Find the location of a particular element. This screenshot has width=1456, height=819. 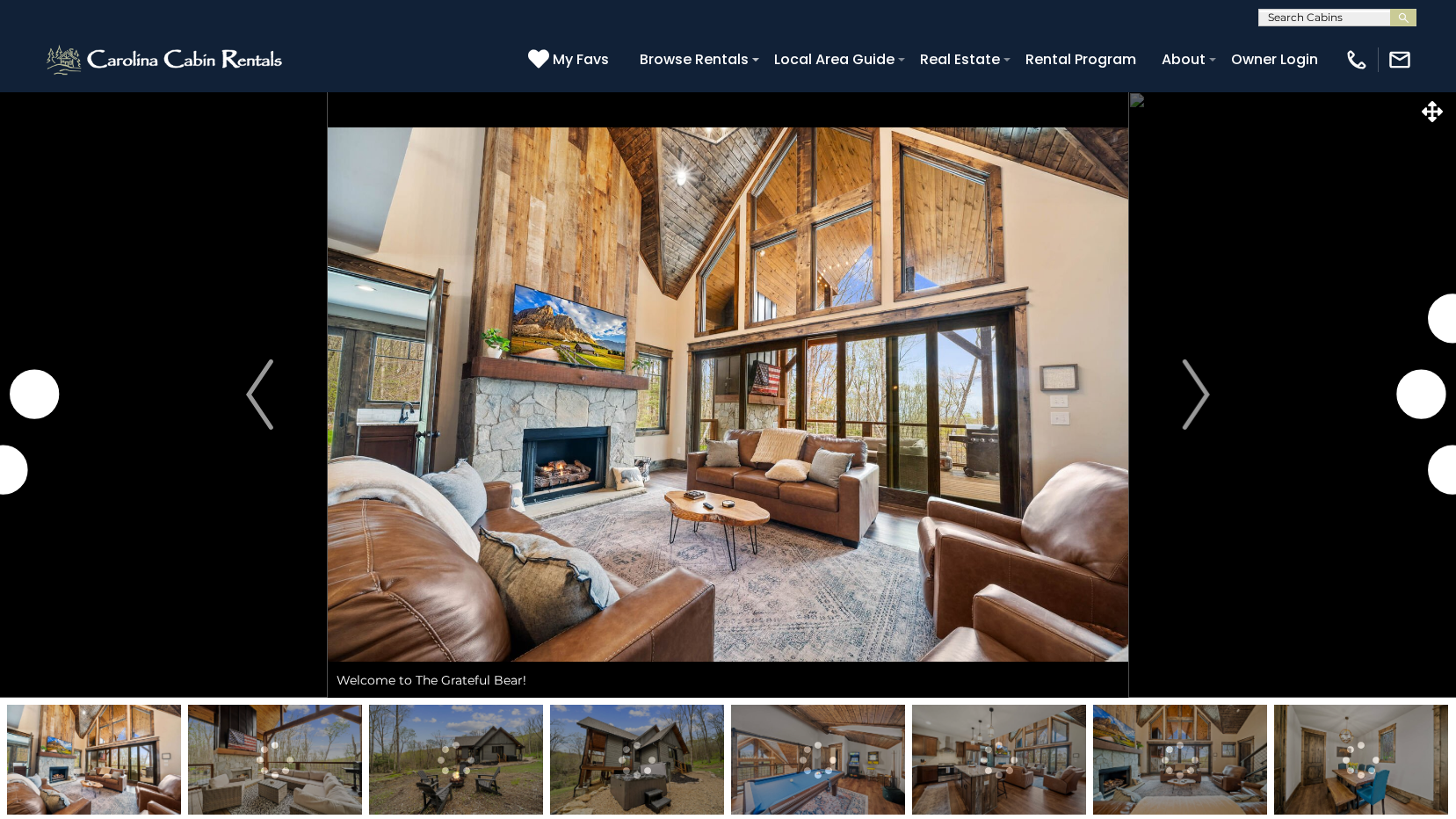

a: Rental Program is located at coordinates (1081, 59).